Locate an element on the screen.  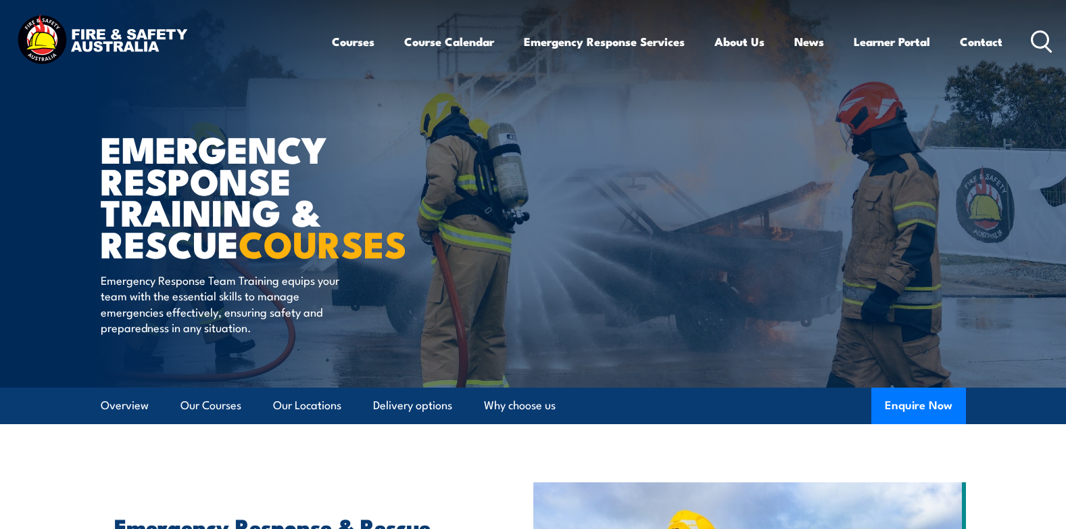
a: Our Locations is located at coordinates (307, 405).